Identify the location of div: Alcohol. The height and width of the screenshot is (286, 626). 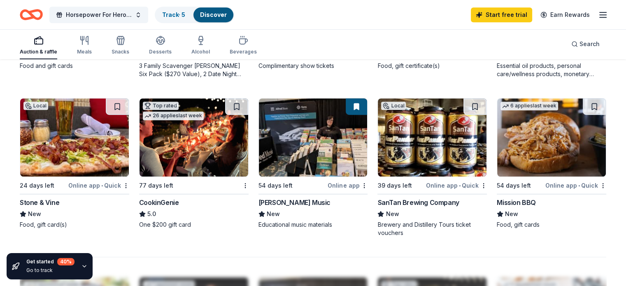
(200, 52).